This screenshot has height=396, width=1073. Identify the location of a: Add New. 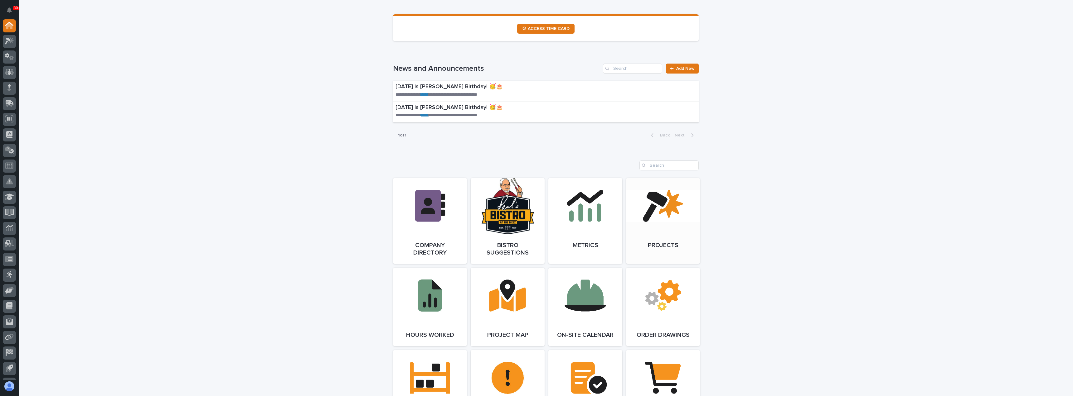
(682, 69).